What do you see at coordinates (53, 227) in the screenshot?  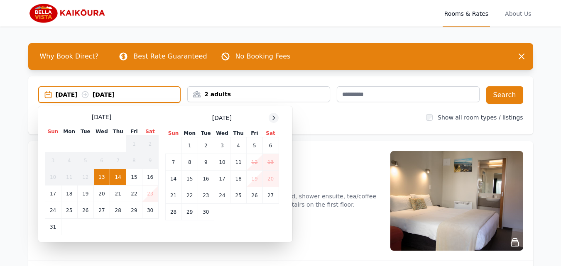 I see `td: 31` at bounding box center [53, 227].